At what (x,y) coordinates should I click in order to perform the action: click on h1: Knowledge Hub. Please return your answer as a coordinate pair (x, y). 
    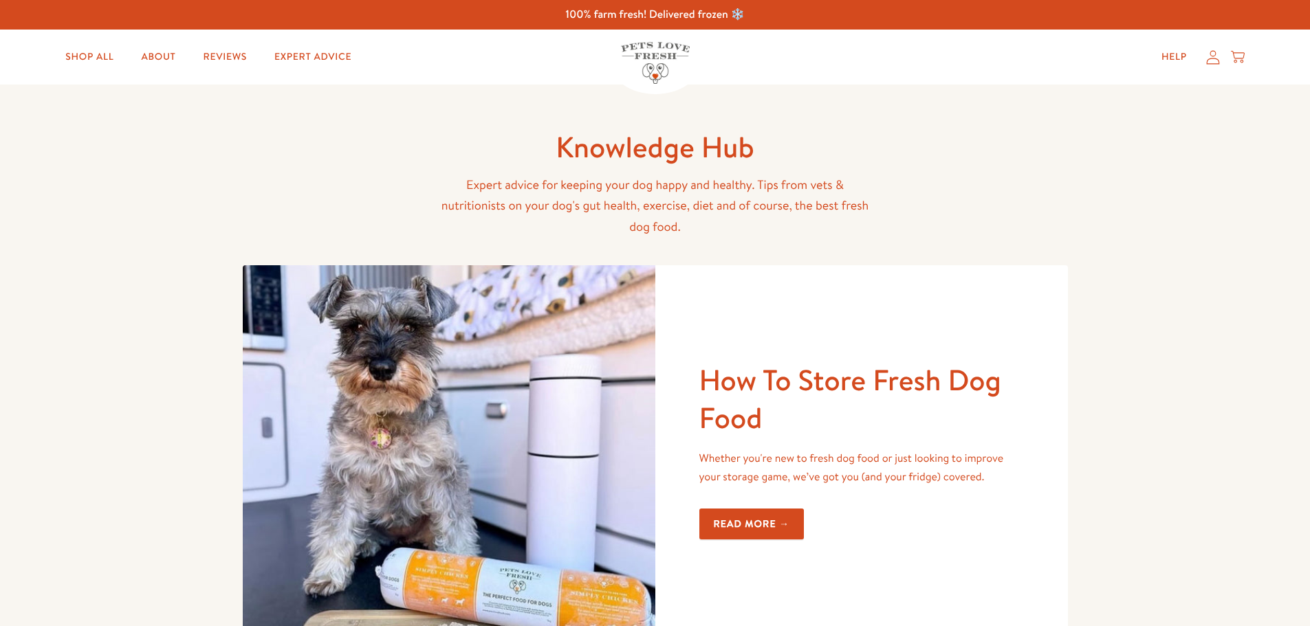
    Looking at the image, I should click on (655, 147).